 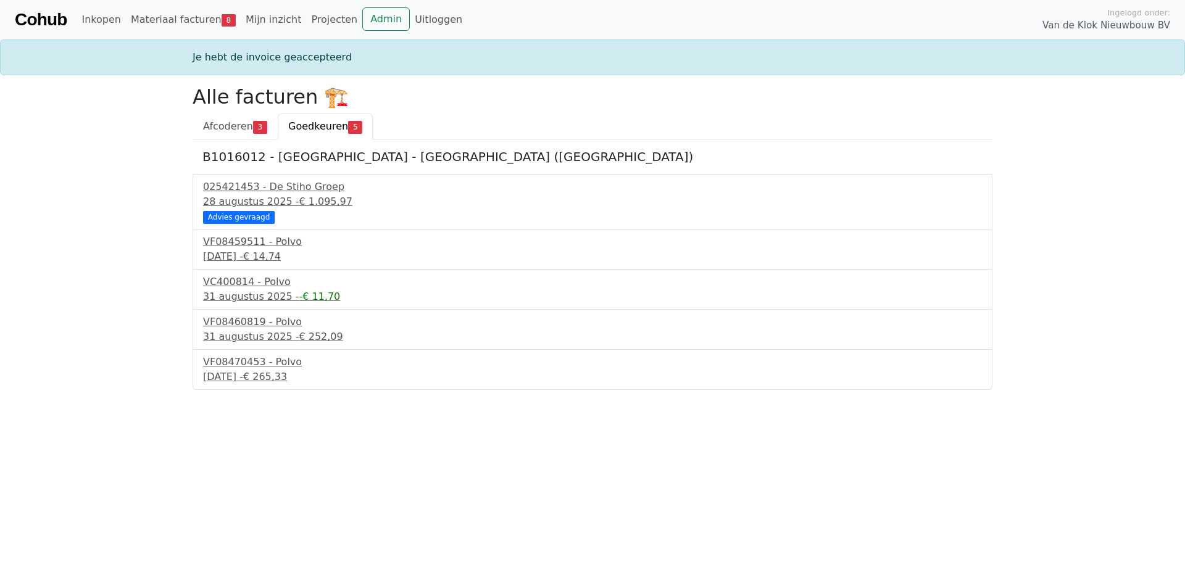 What do you see at coordinates (1138, 12) in the screenshot?
I see `span: Ingelogd onder:` at bounding box center [1138, 12].